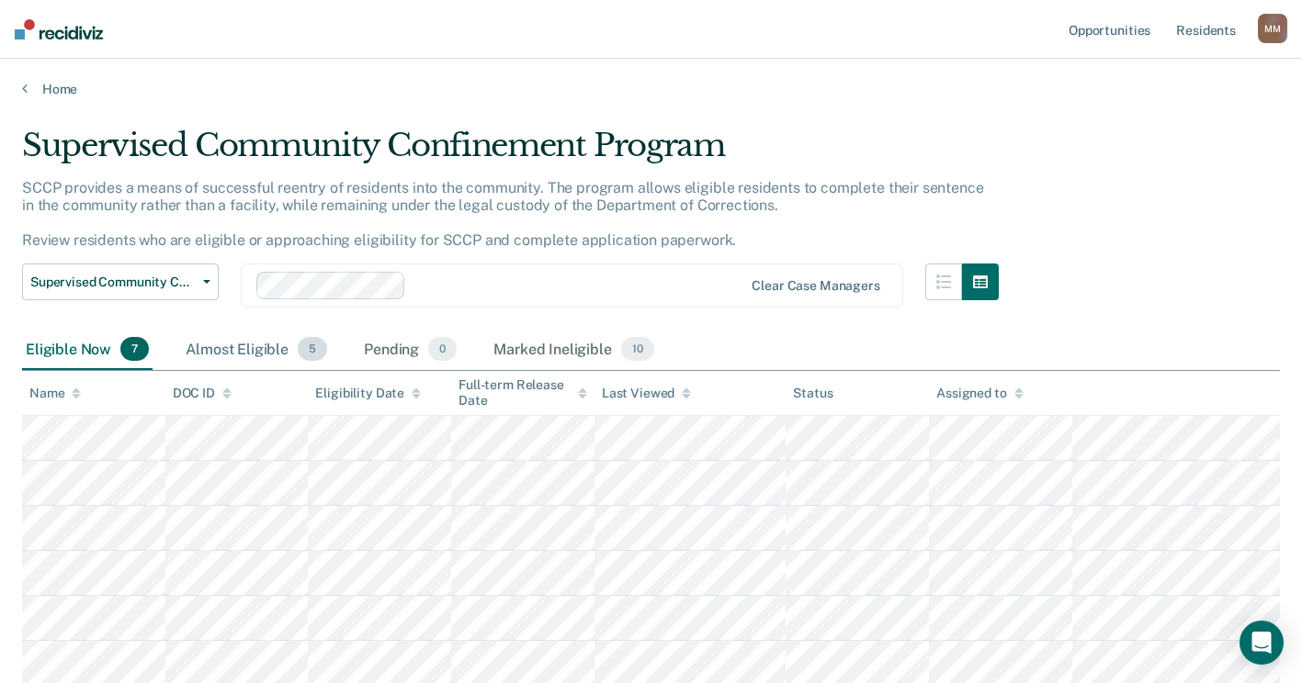 This screenshot has width=1302, height=683. I want to click on div: Open Intercom Messenger, so click(1261, 643).